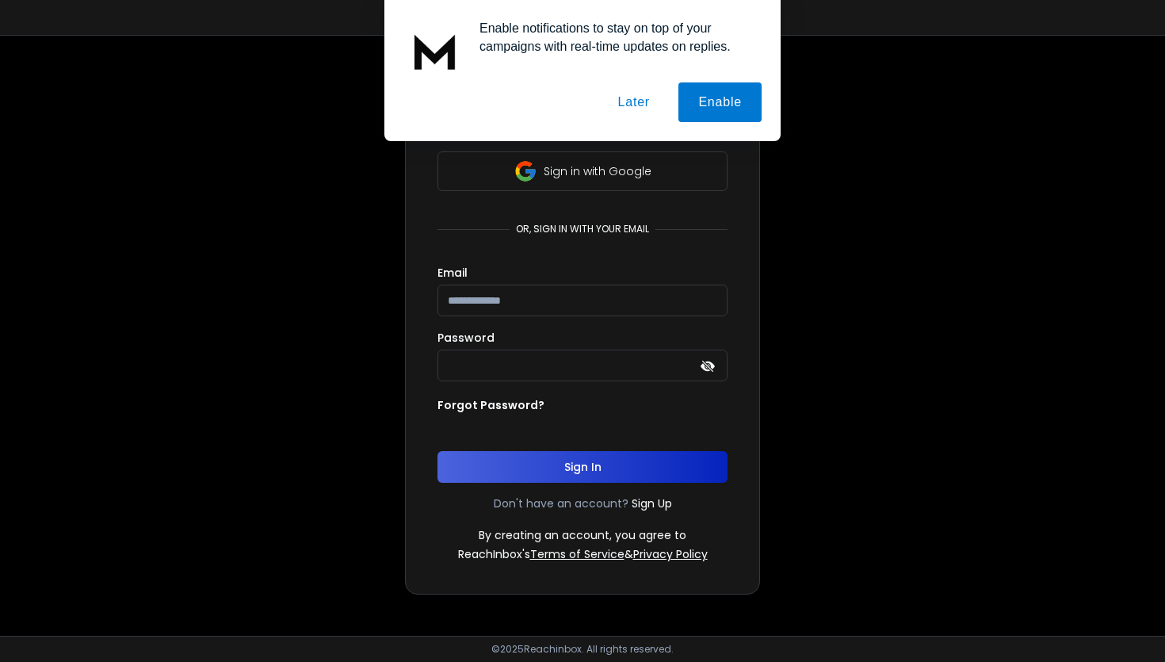 The width and height of the screenshot is (1165, 662). What do you see at coordinates (614, 37) in the screenshot?
I see `div: Enable notifications to stay on top of your campaigns with real-time updates on replies.` at bounding box center [614, 37].